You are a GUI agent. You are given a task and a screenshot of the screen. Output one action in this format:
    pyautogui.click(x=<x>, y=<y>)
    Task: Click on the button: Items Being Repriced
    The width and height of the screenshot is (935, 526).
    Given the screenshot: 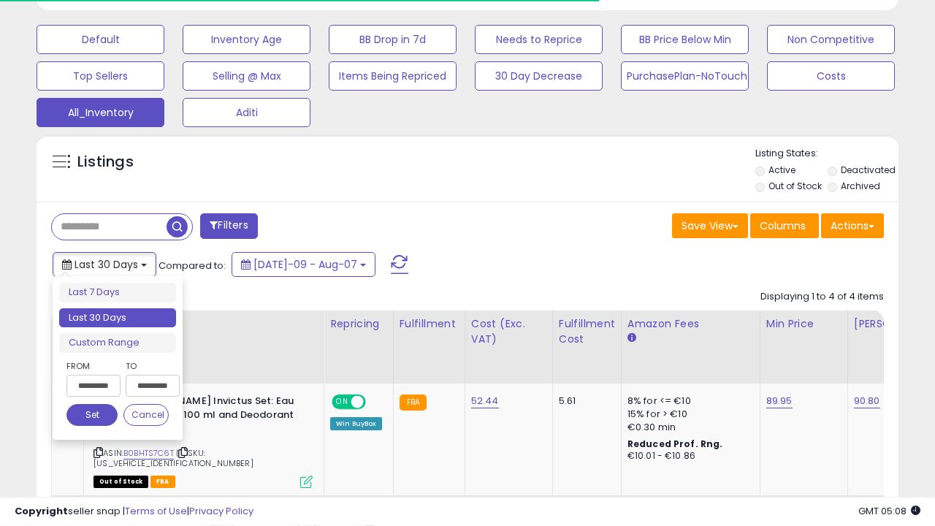 What is the action you would take?
    pyautogui.click(x=392, y=76)
    